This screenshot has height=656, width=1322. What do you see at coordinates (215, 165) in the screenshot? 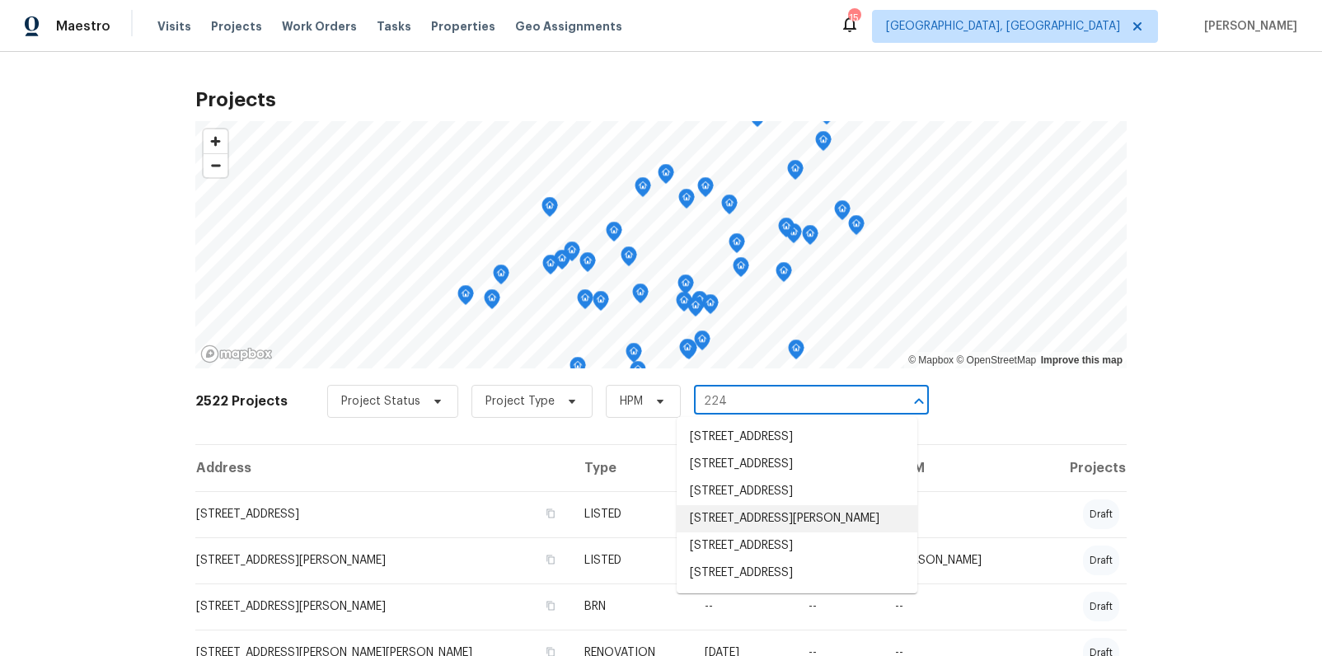
I see `button: Zoom out` at bounding box center [215, 165].